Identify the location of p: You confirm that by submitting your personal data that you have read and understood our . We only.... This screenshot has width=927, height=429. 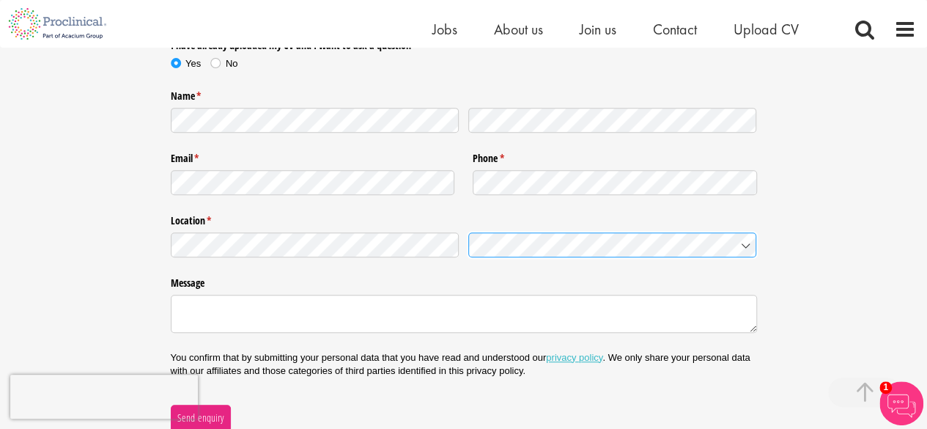
(464, 364).